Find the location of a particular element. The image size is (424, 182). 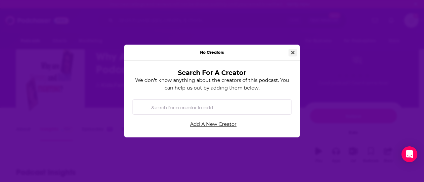

p: We don't know anything about the creators of this podcast. You can help us out by adding them below. is located at coordinates (212, 84).